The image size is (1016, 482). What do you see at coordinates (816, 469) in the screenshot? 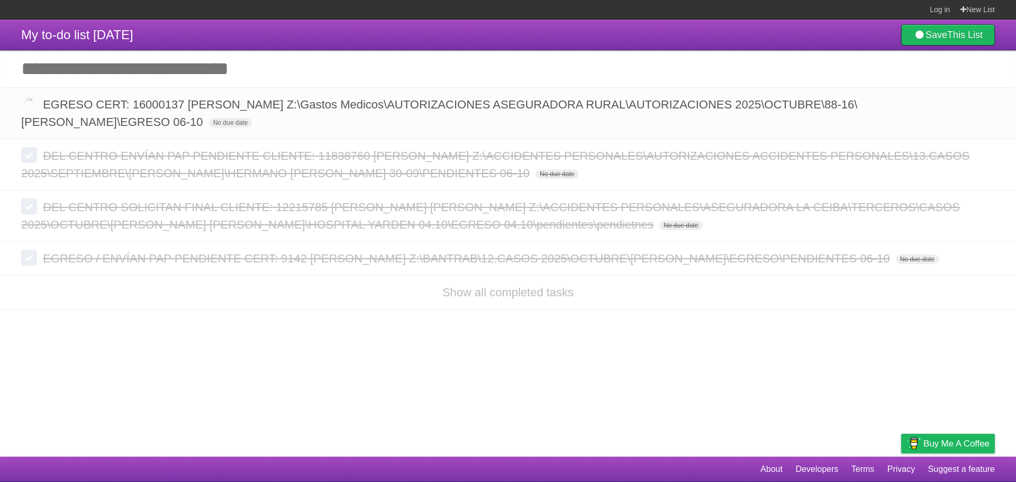
I see `a: Developers` at bounding box center [816, 469].